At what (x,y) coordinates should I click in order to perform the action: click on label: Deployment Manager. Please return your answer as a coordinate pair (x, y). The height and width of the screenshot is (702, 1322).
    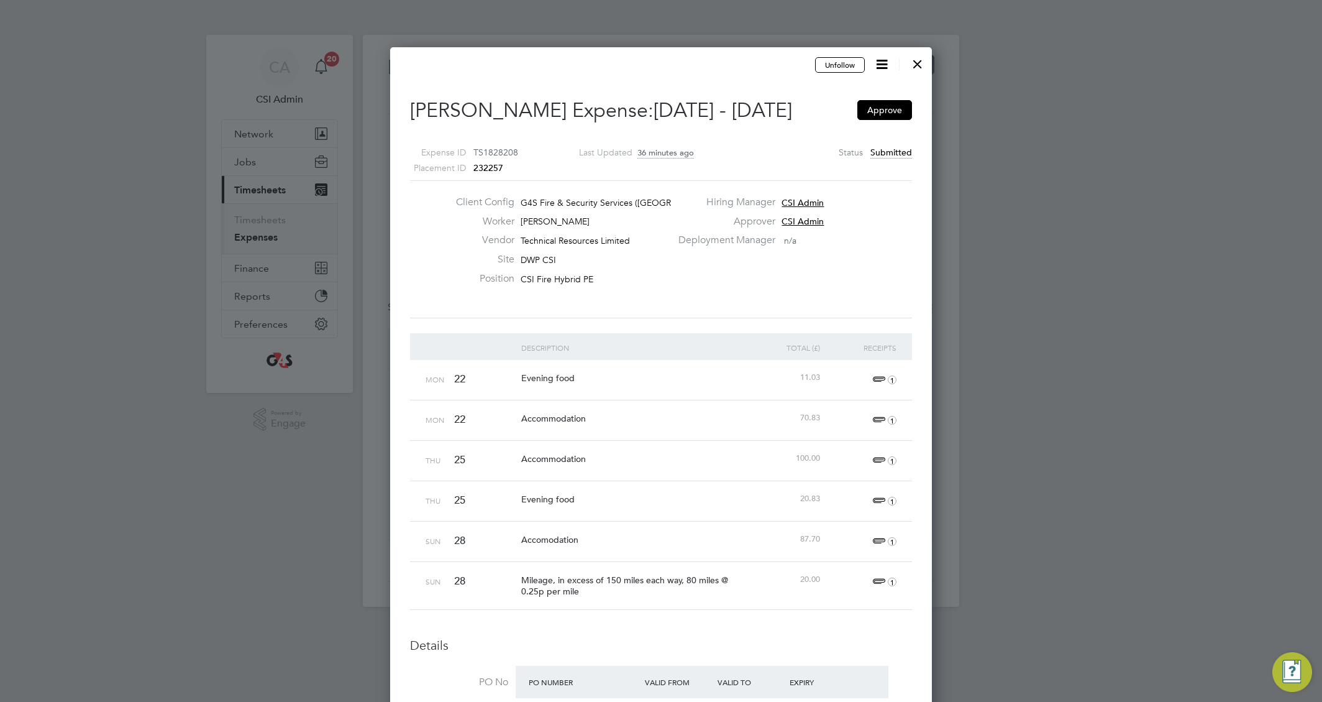
    Looking at the image, I should click on (723, 240).